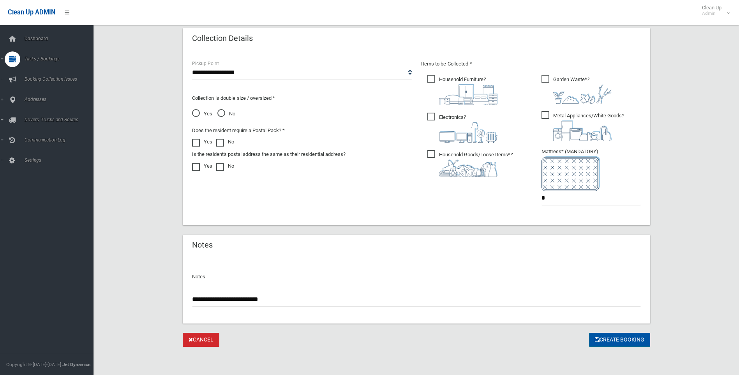 The image size is (739, 375). I want to click on small: Admin, so click(712, 13).